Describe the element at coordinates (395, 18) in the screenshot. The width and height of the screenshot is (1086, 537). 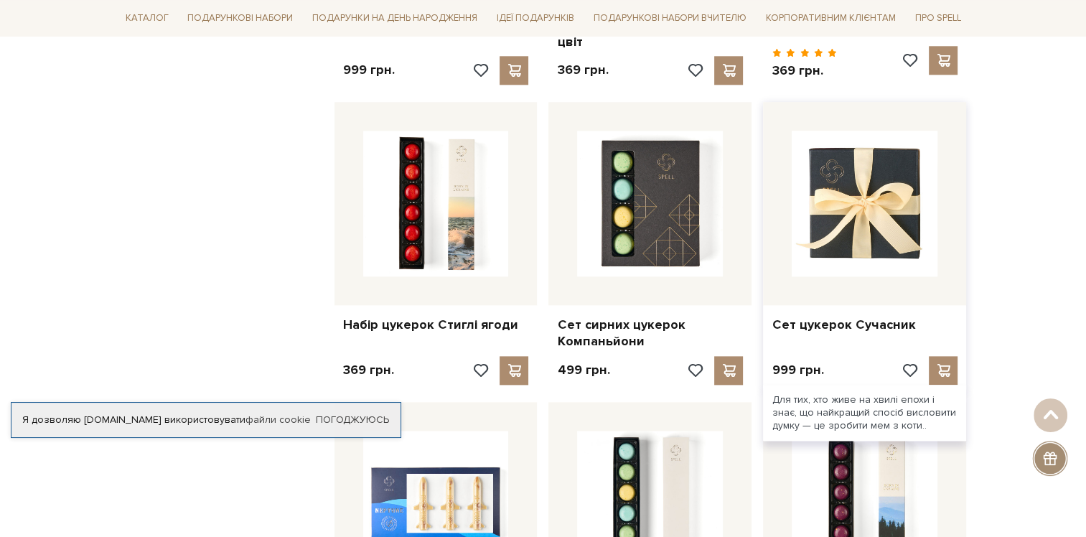
I see `a: Подарунки на День народження` at that location.